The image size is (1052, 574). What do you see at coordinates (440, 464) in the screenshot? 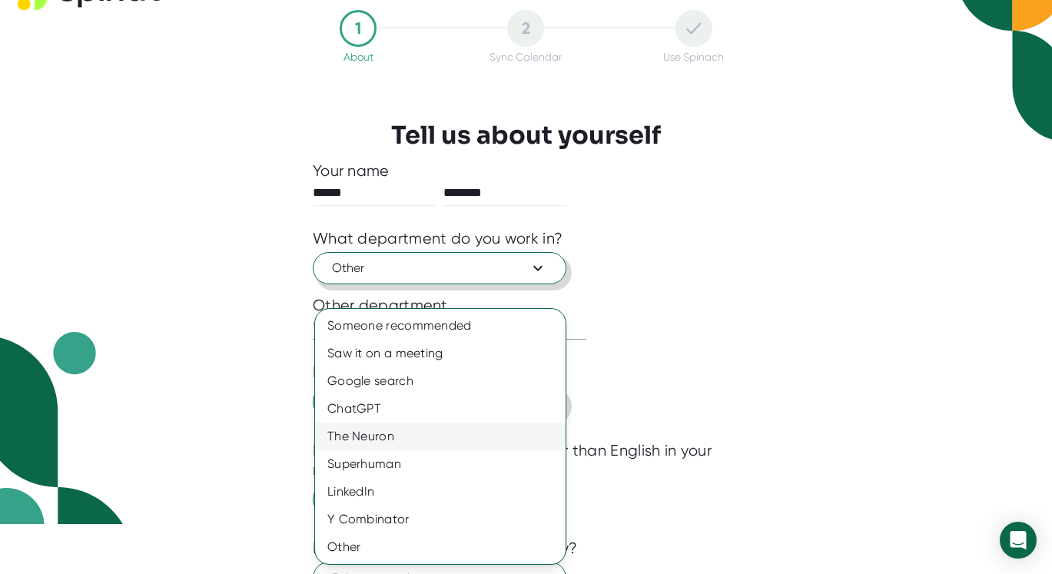
I see `div: Superhuman` at bounding box center [440, 464].